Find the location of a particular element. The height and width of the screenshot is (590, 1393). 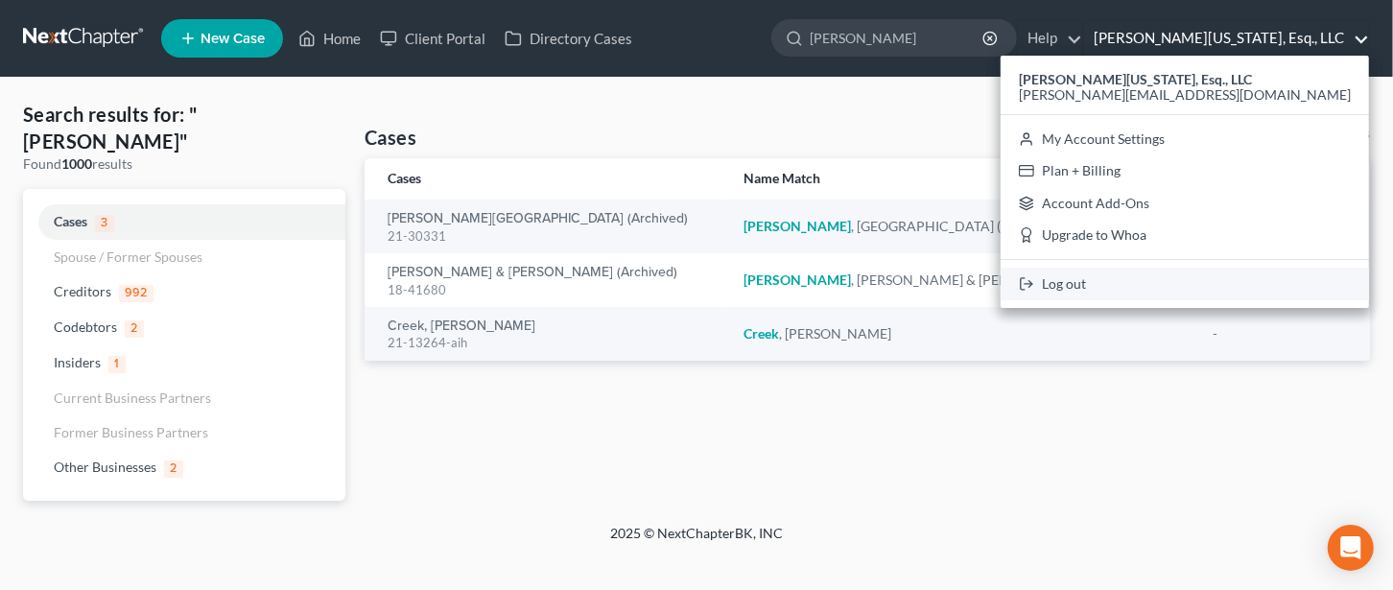

a: Log out is located at coordinates (1185, 284).